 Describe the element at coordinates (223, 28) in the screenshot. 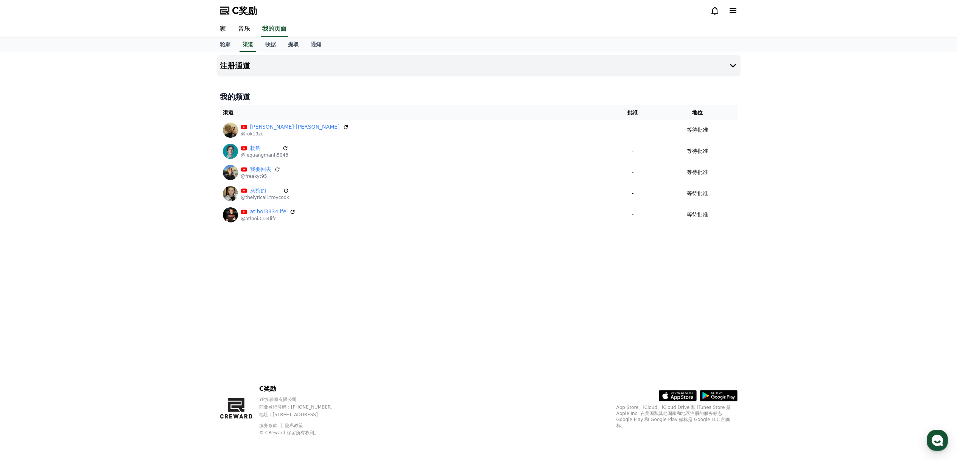

I see `font: 家` at that location.